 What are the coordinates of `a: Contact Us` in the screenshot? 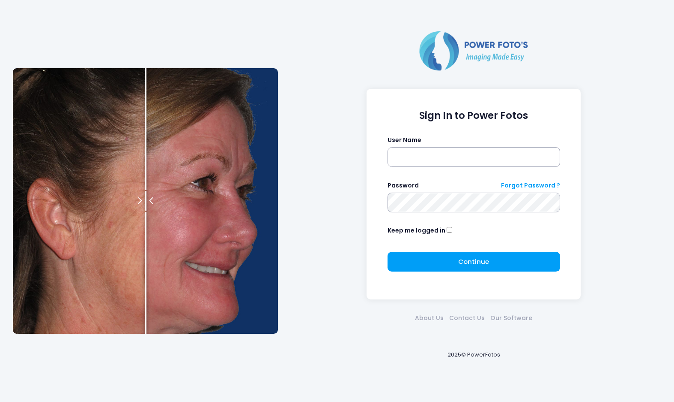 It's located at (468, 318).